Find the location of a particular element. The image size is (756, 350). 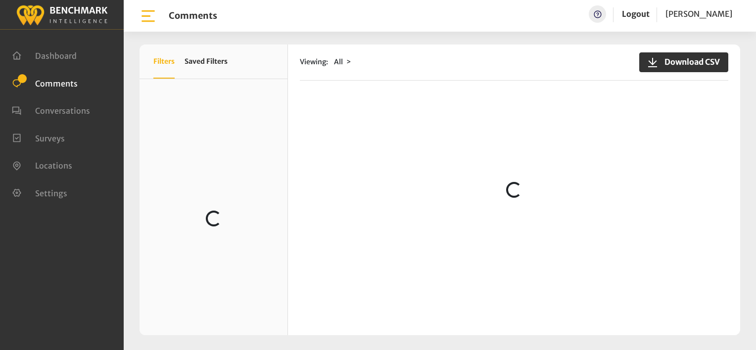

span: Download CSV is located at coordinates (689, 62).